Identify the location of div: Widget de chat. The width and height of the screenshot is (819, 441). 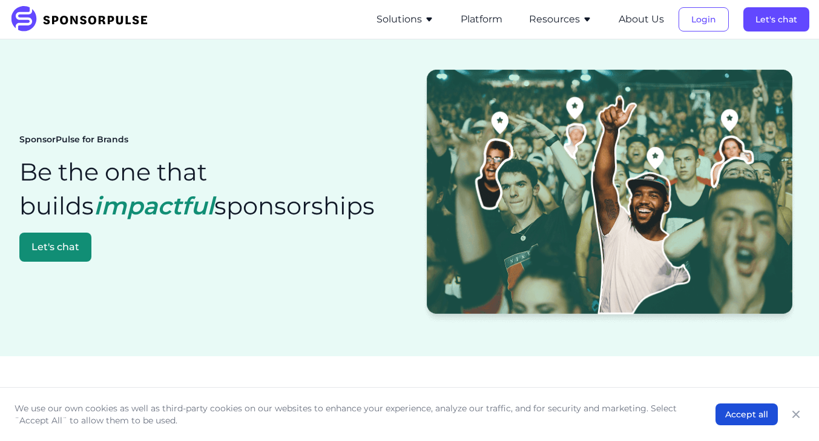
(789, 412).